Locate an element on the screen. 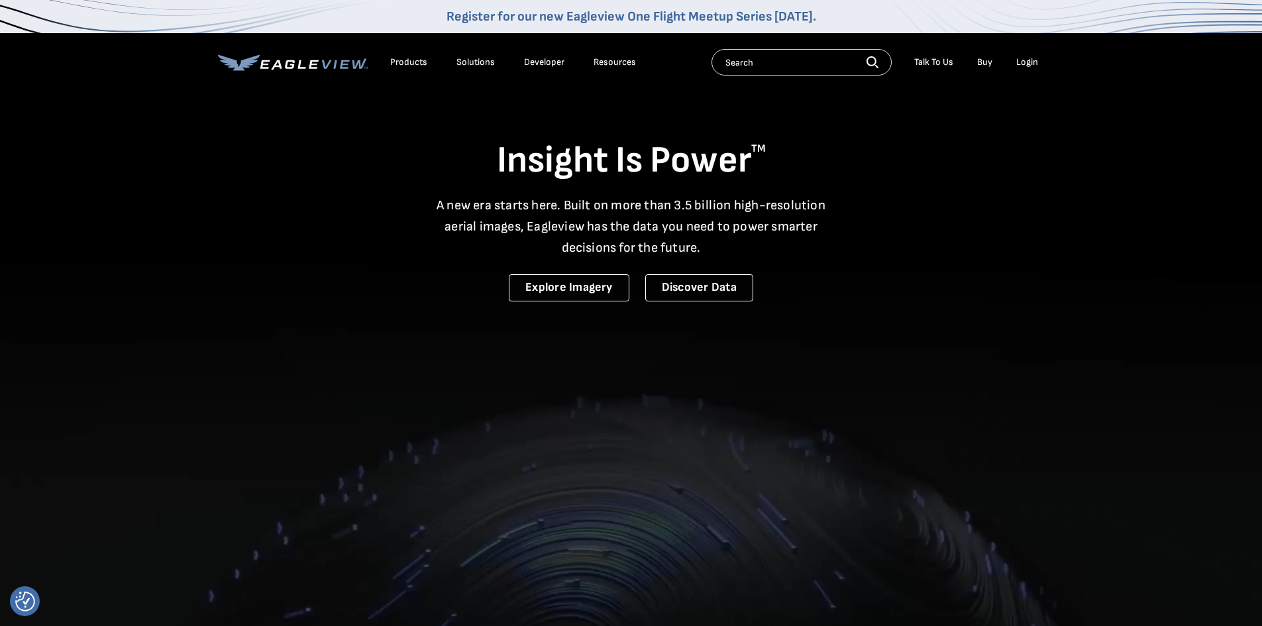 This screenshot has width=1262, height=626. div: Resources is located at coordinates (615, 62).